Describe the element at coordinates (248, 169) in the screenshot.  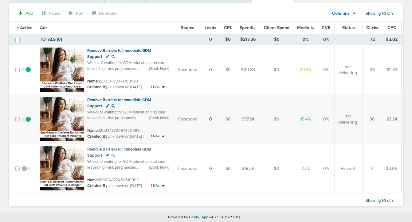
I see `td: $18.29` at that location.